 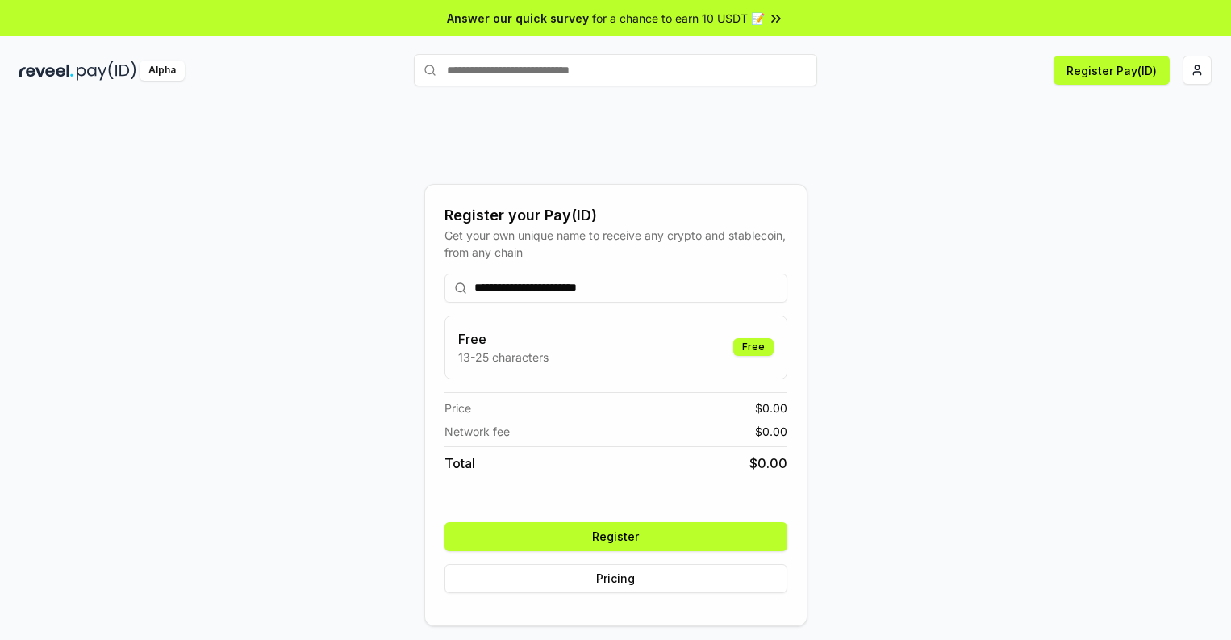 I want to click on span: Network fee, so click(x=477, y=431).